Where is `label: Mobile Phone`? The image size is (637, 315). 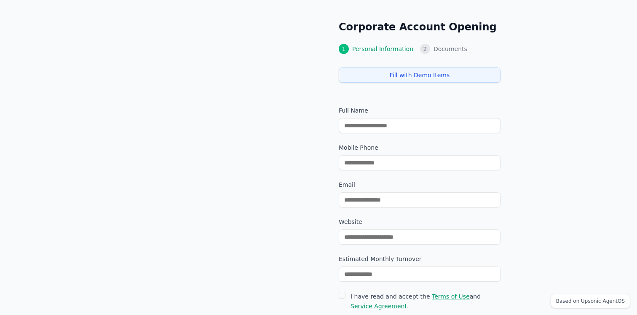 label: Mobile Phone is located at coordinates (419, 147).